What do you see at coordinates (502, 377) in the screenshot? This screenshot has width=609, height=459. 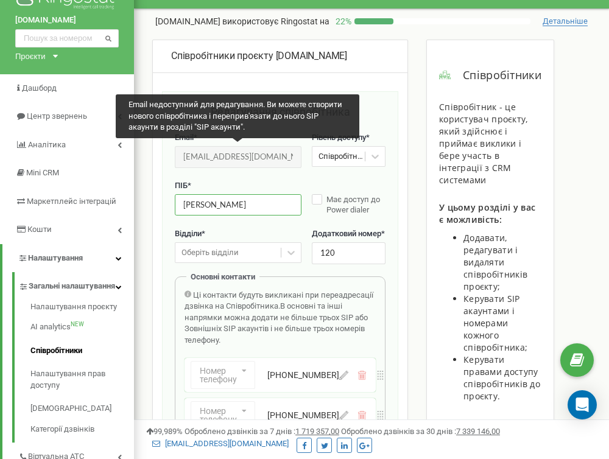 I see `span: Керувати правами доступу співробітників до проєкту.` at bounding box center [502, 377].